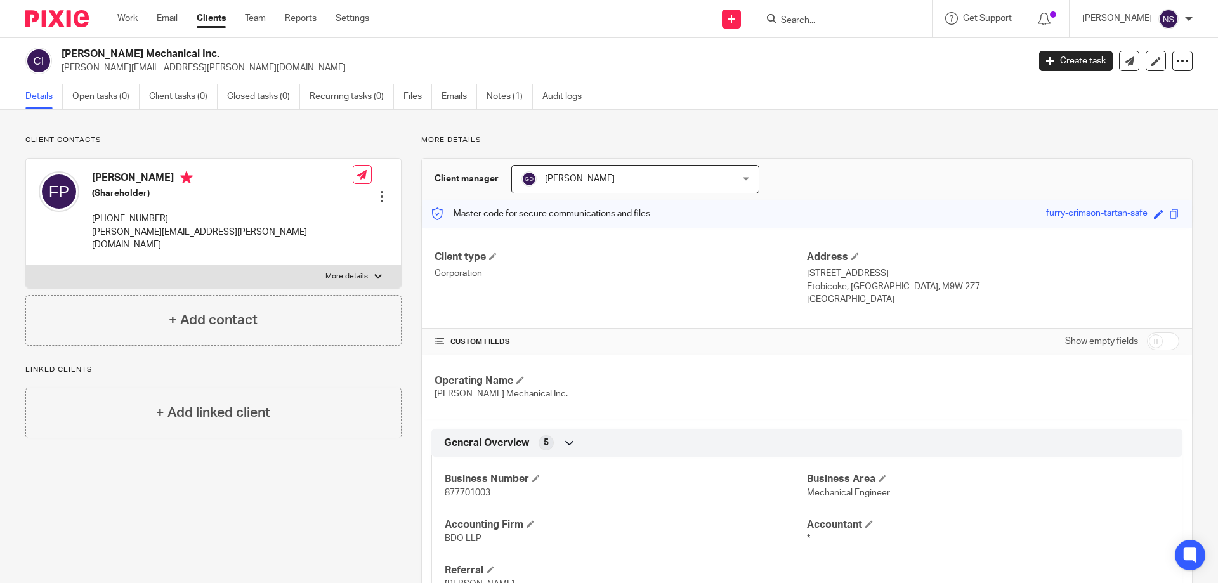 This screenshot has width=1218, height=583. Describe the element at coordinates (625, 525) in the screenshot. I see `h4: Accounting Firm` at that location.